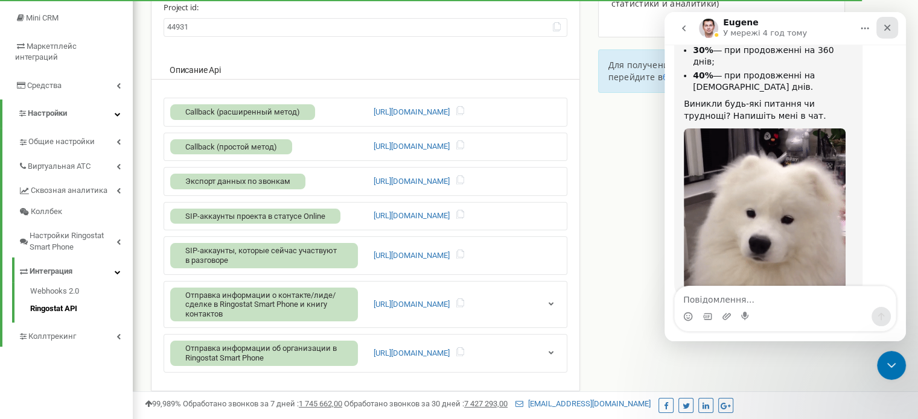 This screenshot has width=918, height=419. I want to click on span: Отправка информации о контакте/лиде/сделке в Ringostat Smart Phone и книгу контактов, so click(260, 305).